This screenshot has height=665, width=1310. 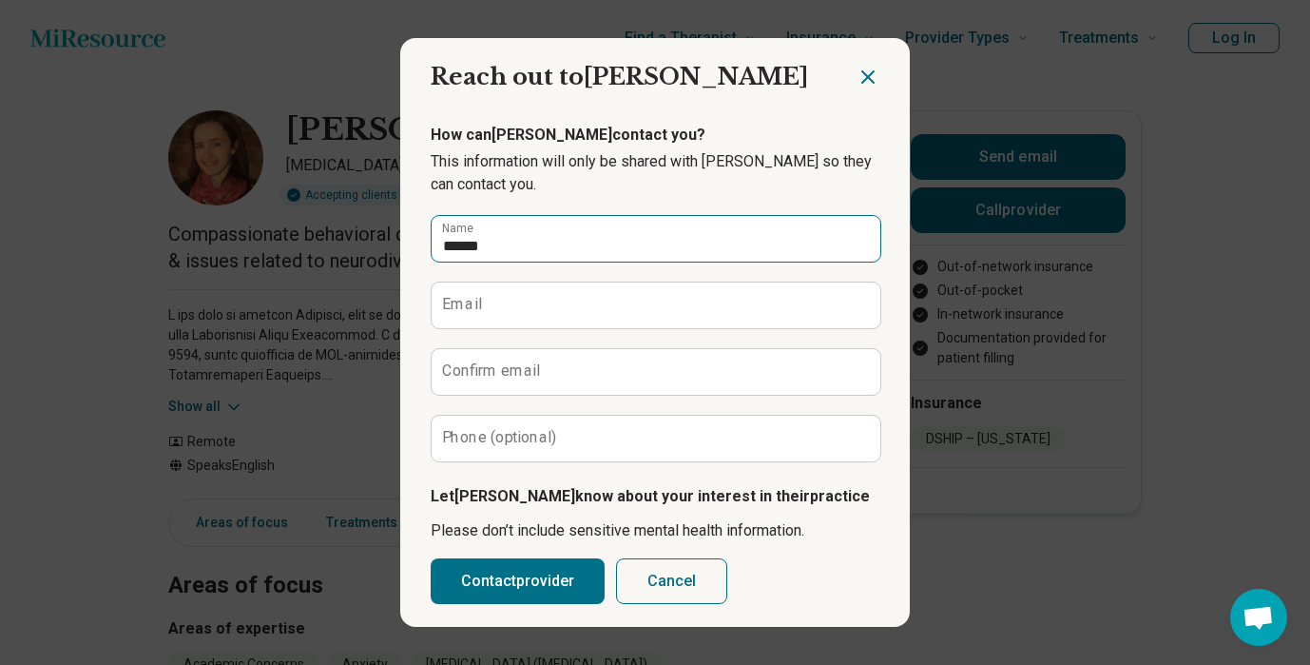 What do you see at coordinates (671, 581) in the screenshot?
I see `button: Cancel` at bounding box center [671, 581].